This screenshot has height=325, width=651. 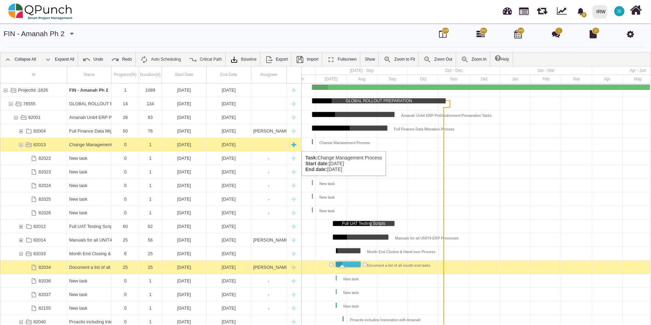 I want to click on a: Zoom to Fit, so click(x=399, y=59).